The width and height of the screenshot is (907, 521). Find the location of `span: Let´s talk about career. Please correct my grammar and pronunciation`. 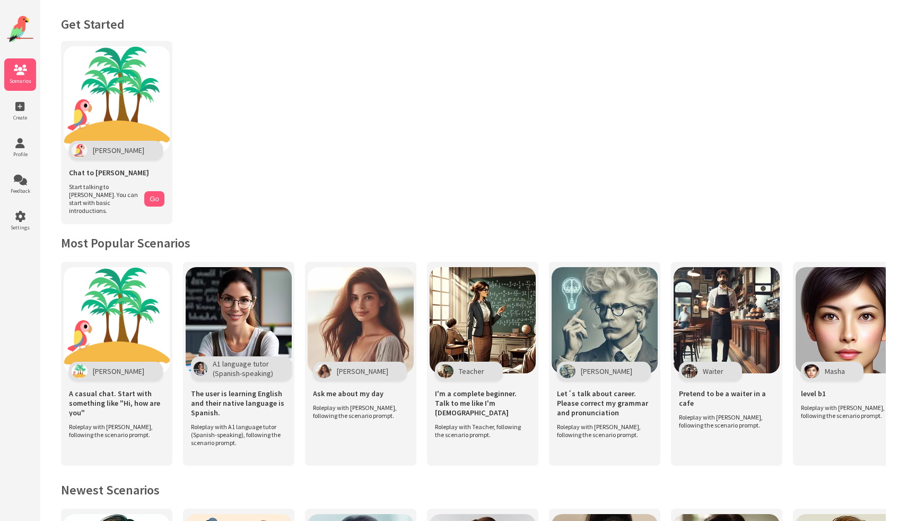

span: Let´s talk about career. Please correct my grammar and pronunciation is located at coordinates (605, 403).